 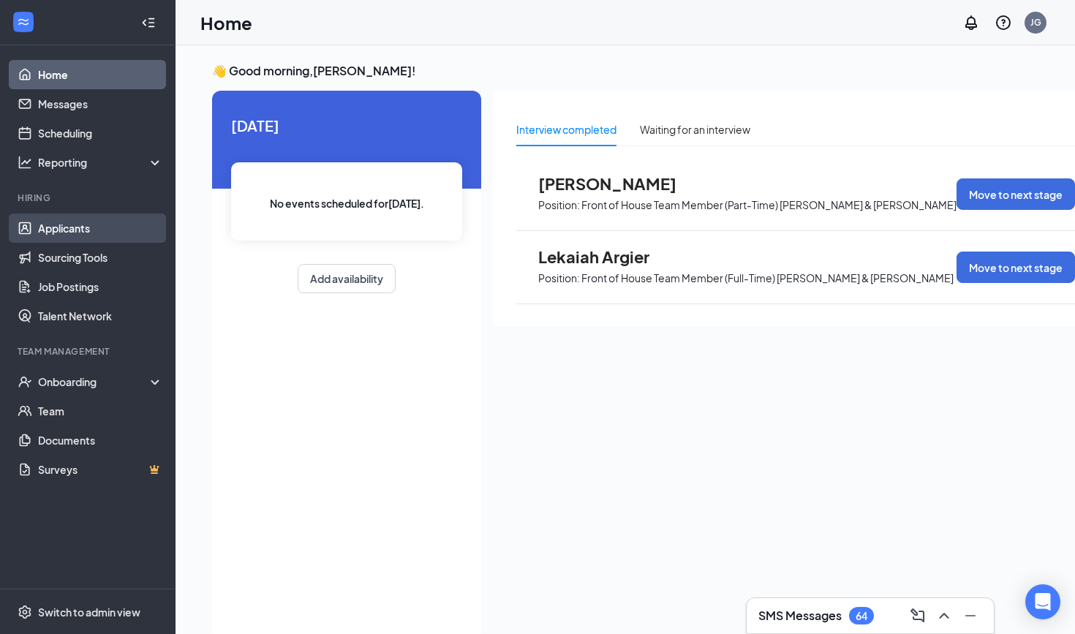 What do you see at coordinates (800, 616) in the screenshot?
I see `h3: SMS Messages` at bounding box center [800, 616].